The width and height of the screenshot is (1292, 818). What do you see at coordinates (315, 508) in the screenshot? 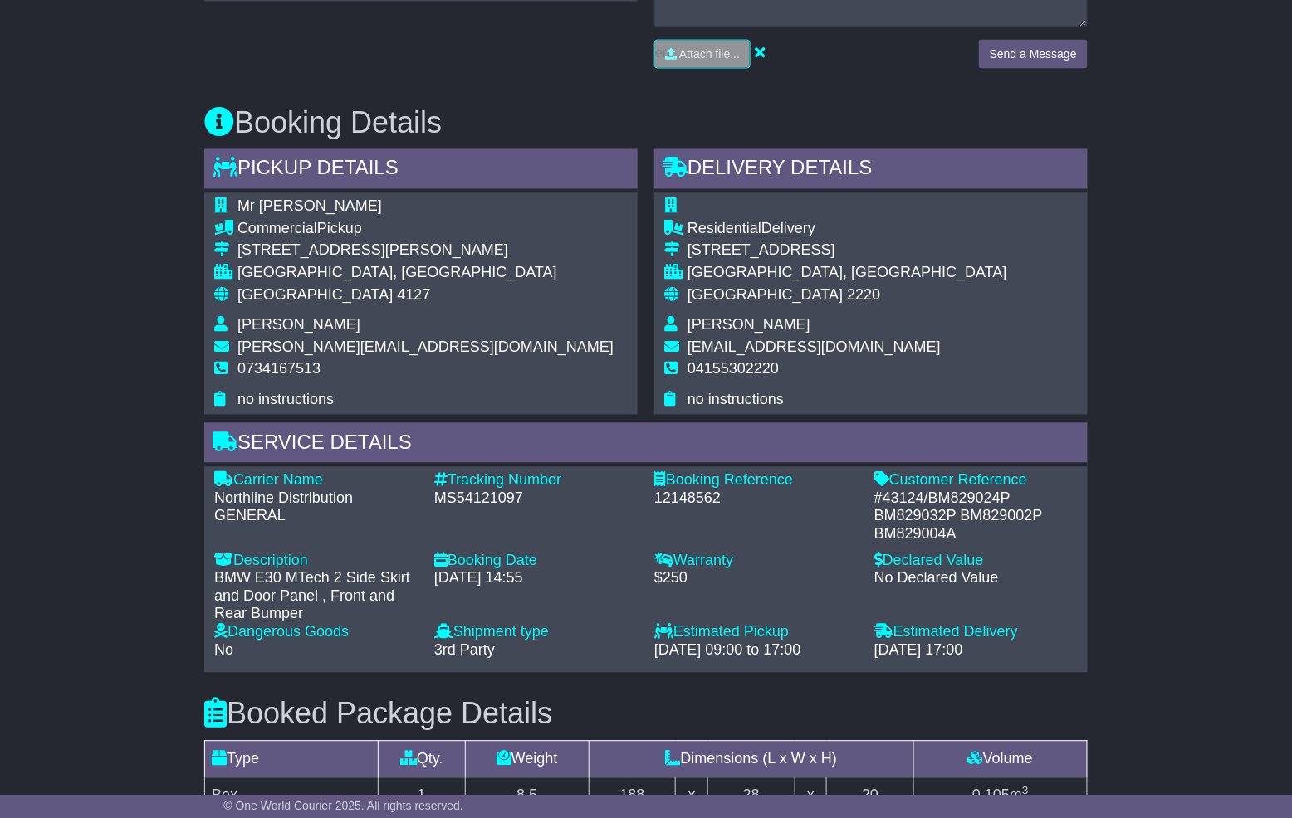
I see `div: Northline Distribution GENERAL` at bounding box center [315, 508].